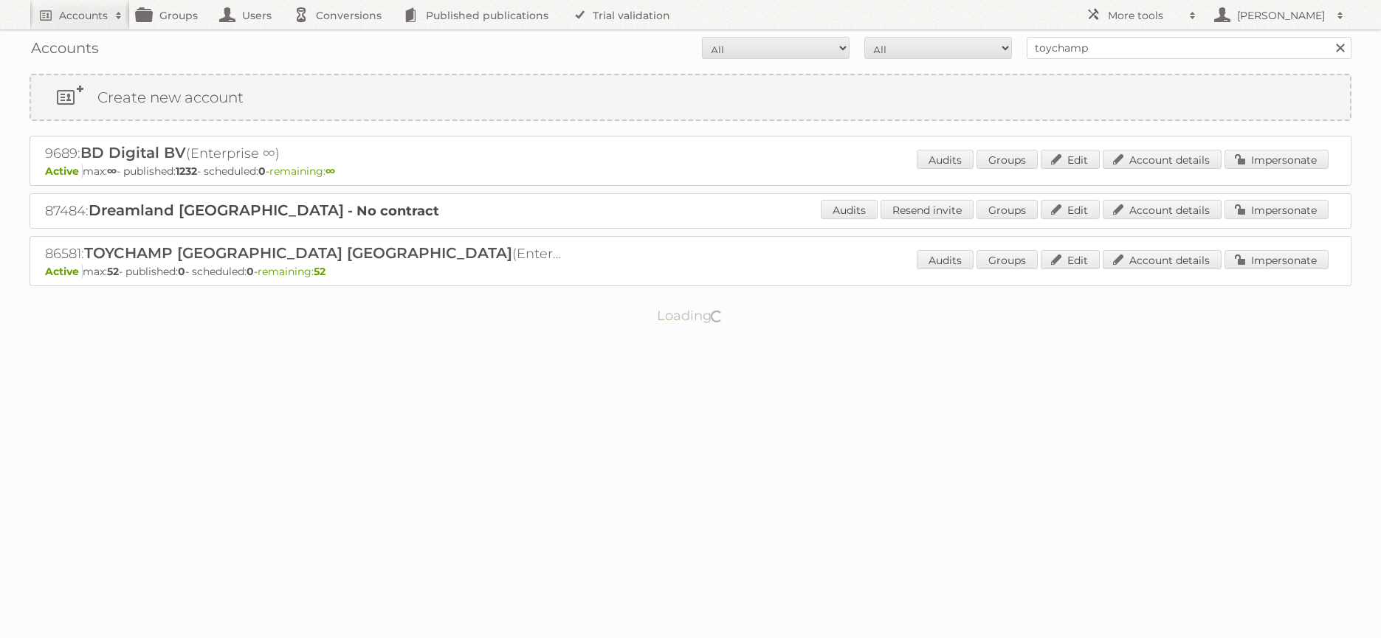  I want to click on span: BD Digital BV, so click(133, 153).